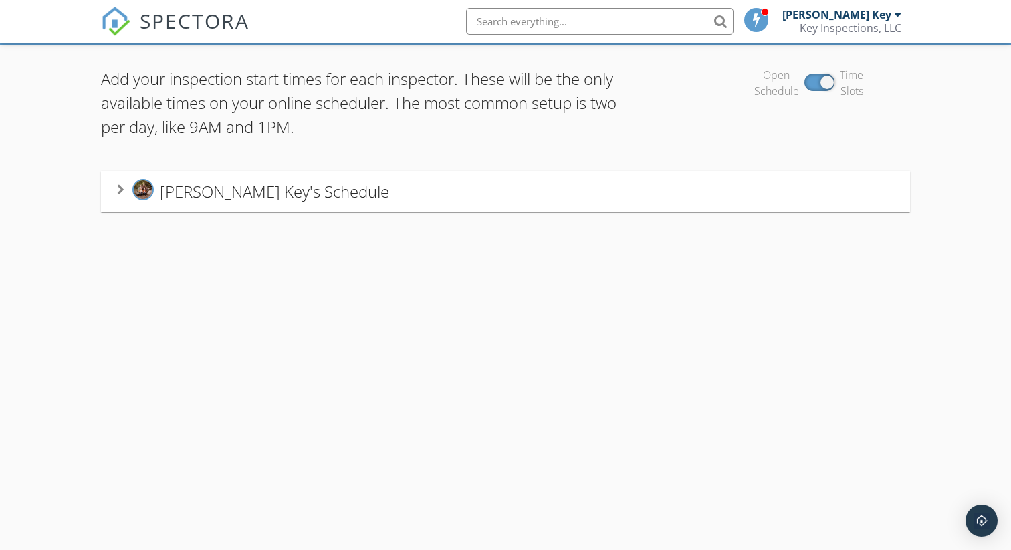 The width and height of the screenshot is (1011, 550). I want to click on div: Open Schedule, so click(776, 83).